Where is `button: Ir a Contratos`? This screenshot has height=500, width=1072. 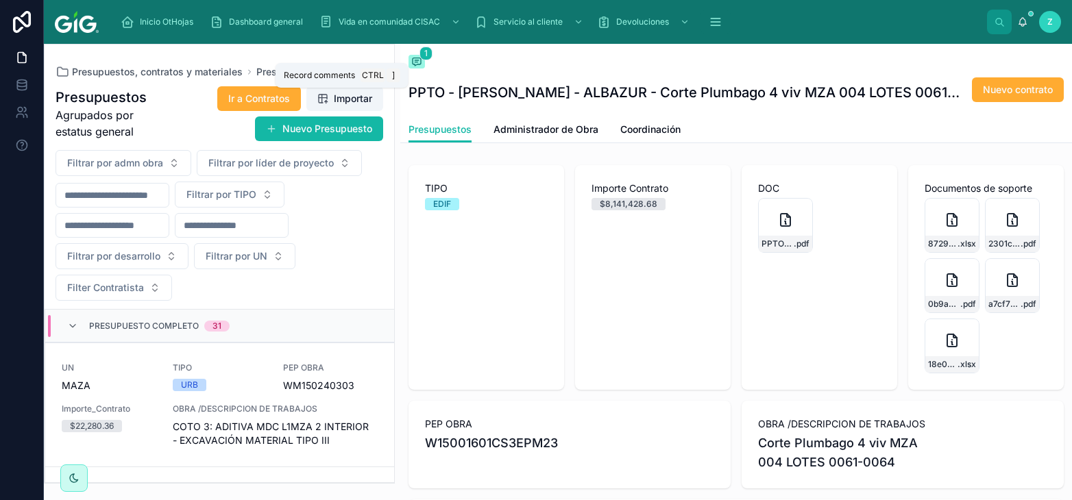
button: Ir a Contratos is located at coordinates (259, 99).